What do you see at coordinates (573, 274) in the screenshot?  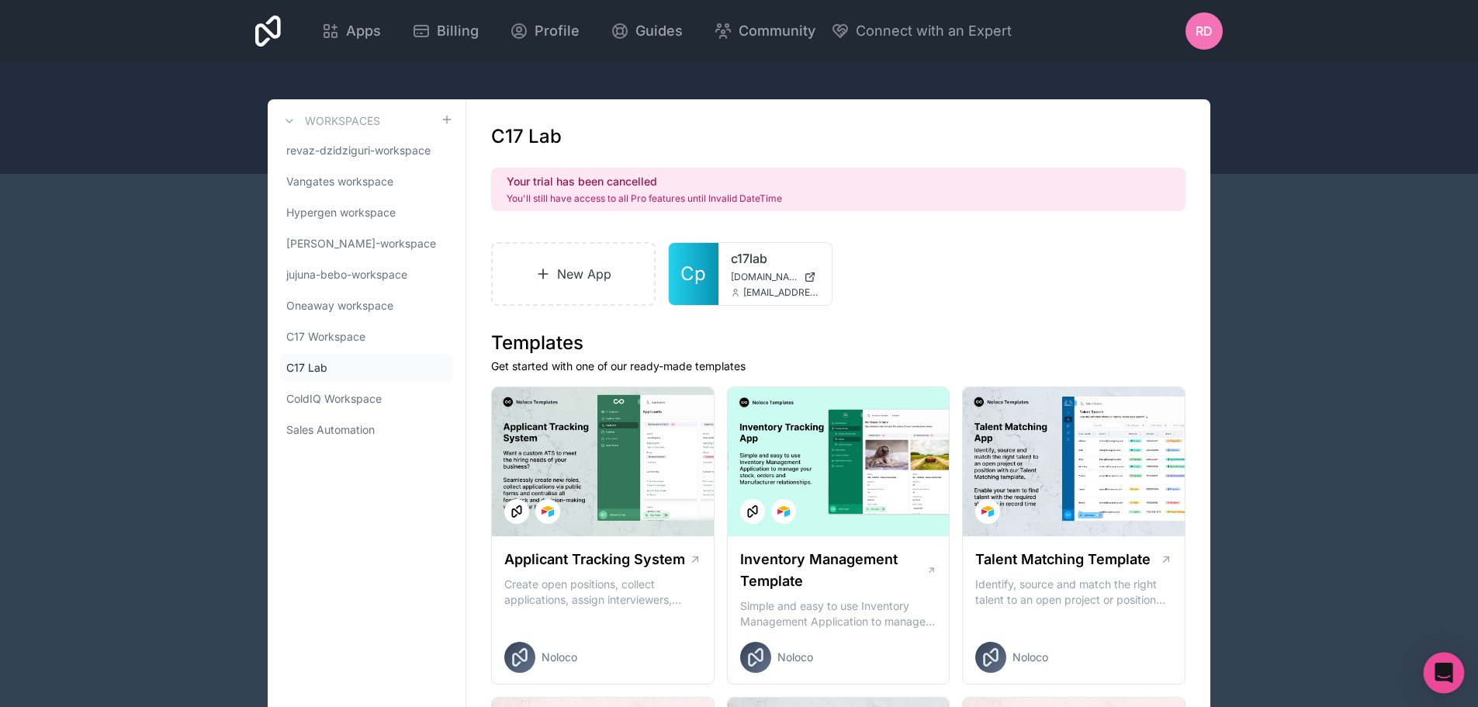 I see `a: New App` at bounding box center [573, 274].